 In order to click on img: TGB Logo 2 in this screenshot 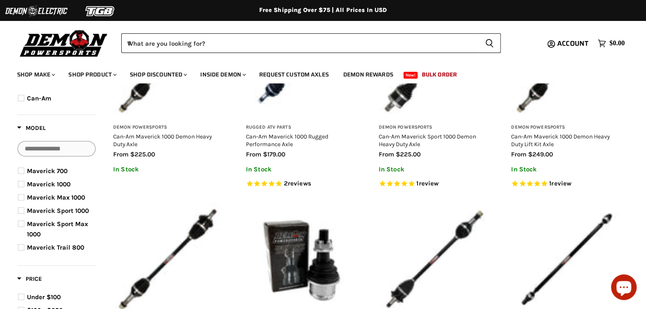, I will do `click(100, 11)`.